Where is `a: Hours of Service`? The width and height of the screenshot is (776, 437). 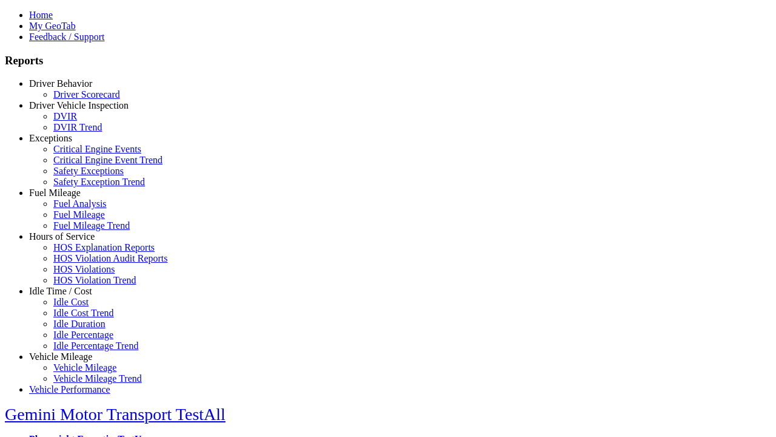 a: Hours of Service is located at coordinates (62, 236).